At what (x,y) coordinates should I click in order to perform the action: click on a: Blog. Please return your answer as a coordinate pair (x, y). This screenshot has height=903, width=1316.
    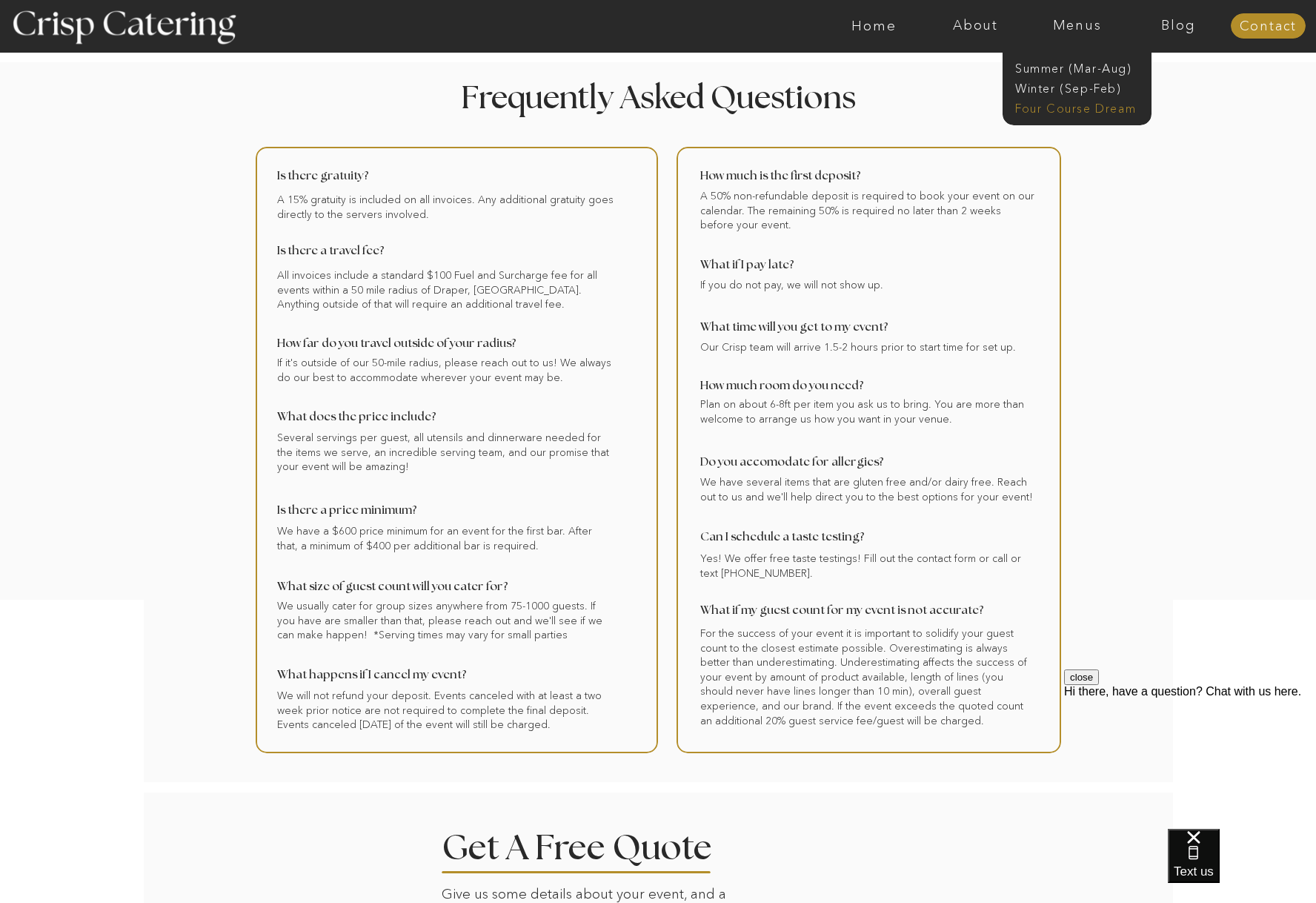
    Looking at the image, I should click on (1179, 26).